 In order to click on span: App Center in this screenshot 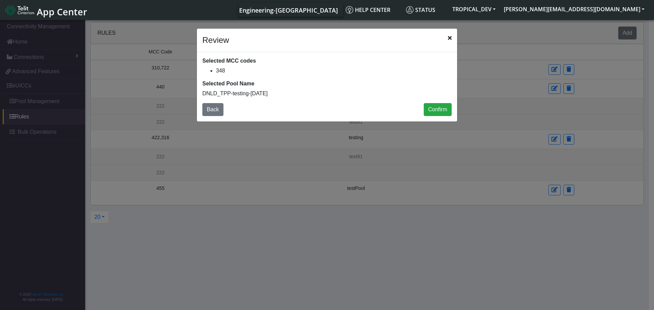, I will do `click(62, 12)`.